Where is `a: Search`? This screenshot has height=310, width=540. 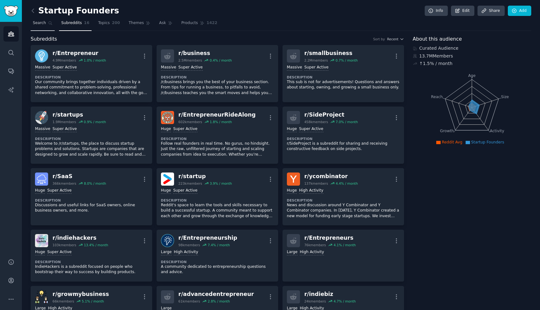
a: Search is located at coordinates (42, 24).